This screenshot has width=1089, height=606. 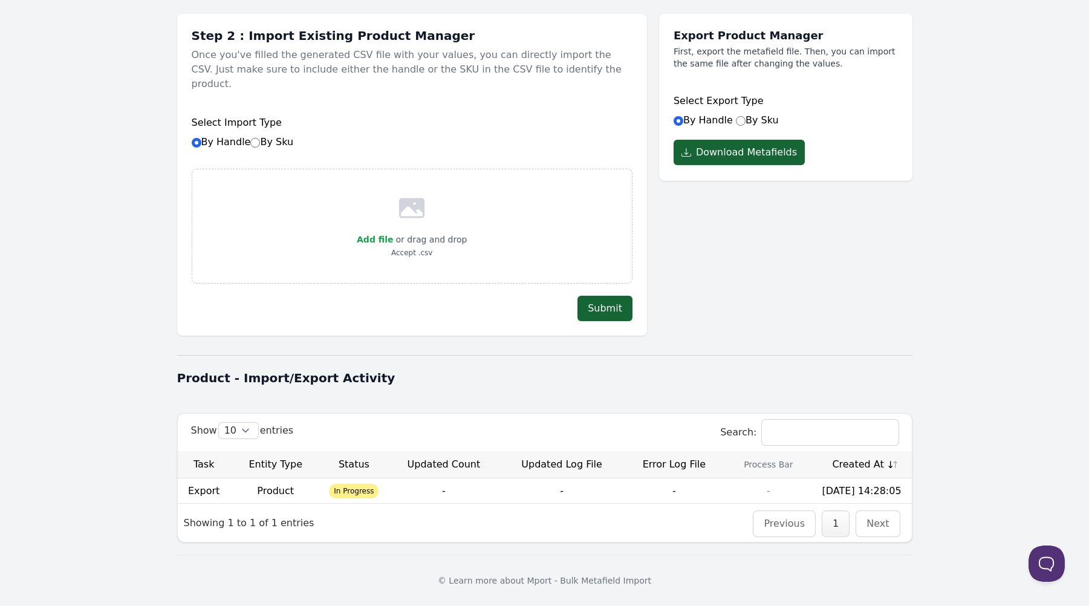 I want to click on div: Showing 1 to 1 of 1 entries, so click(x=249, y=522).